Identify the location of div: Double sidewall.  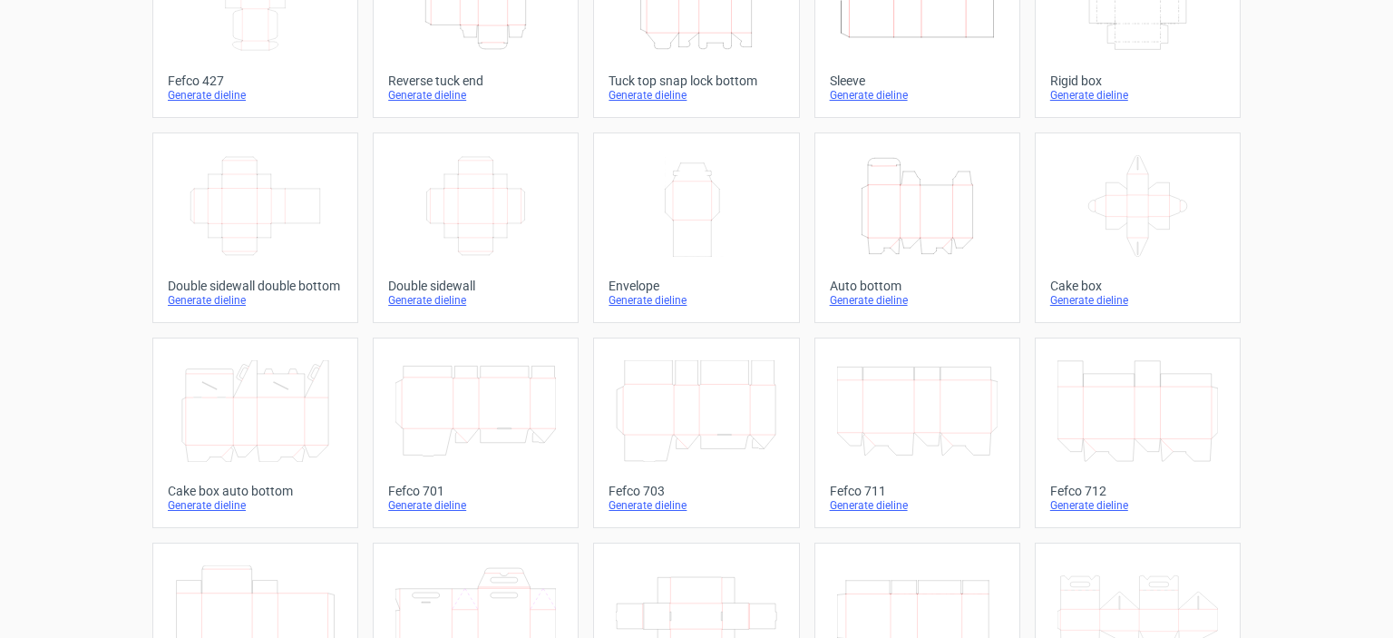
(475, 286).